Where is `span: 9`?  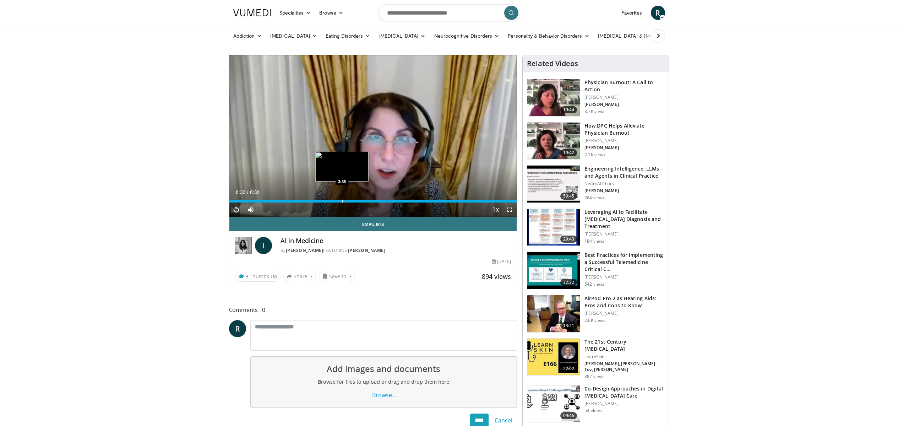 span: 9 is located at coordinates (247, 276).